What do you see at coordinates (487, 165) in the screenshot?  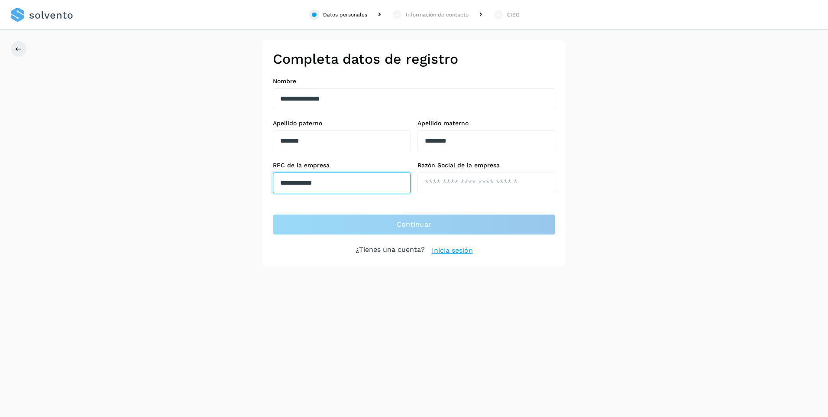 I see `label: Razón Social de la empresa` at bounding box center [487, 165].